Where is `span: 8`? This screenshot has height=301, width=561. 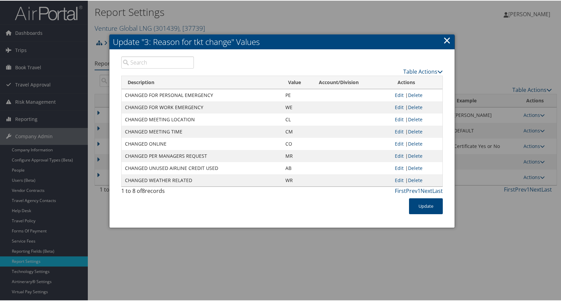 span: 8 is located at coordinates (143, 190).